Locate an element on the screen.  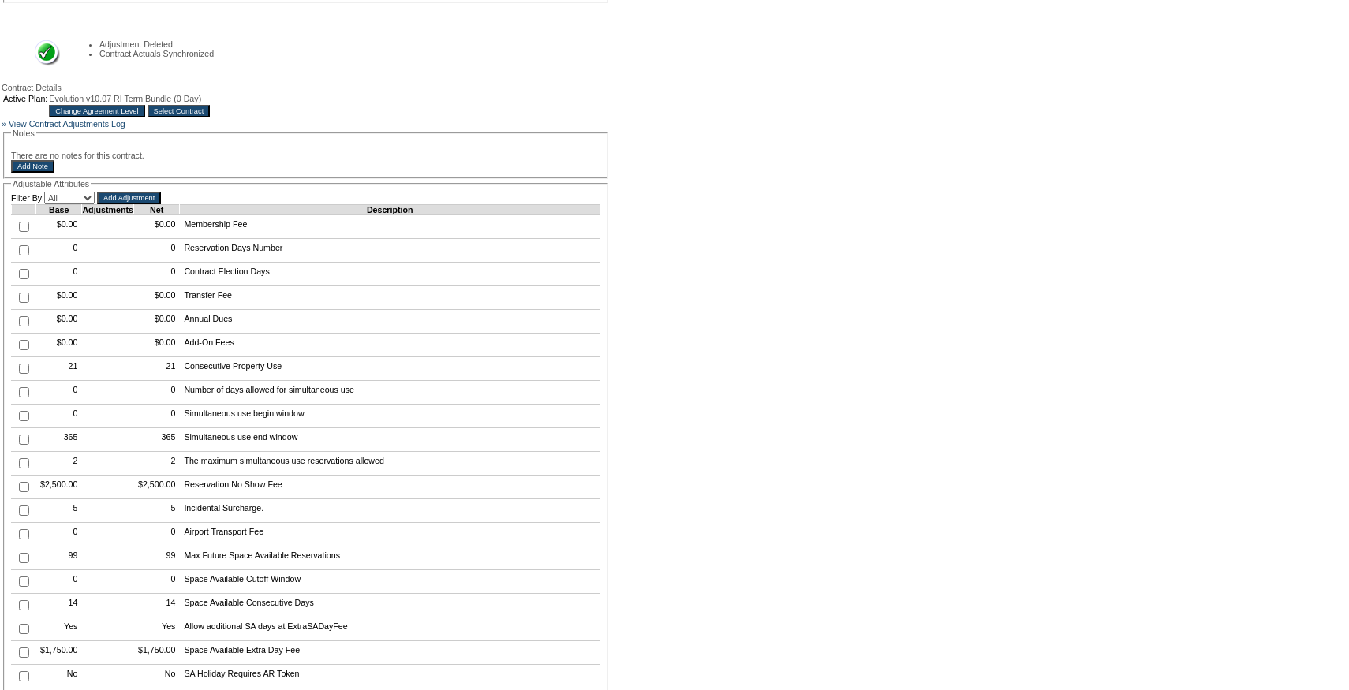
input: Add Note is located at coordinates (32, 166).